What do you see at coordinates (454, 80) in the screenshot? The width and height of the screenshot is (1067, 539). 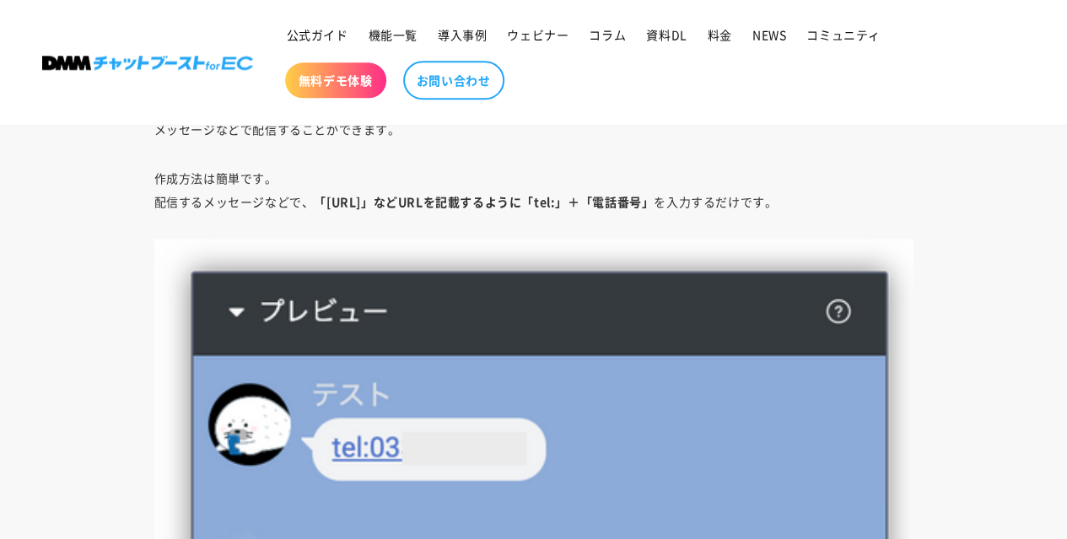 I see `a: お問い合わせ` at bounding box center [454, 80].